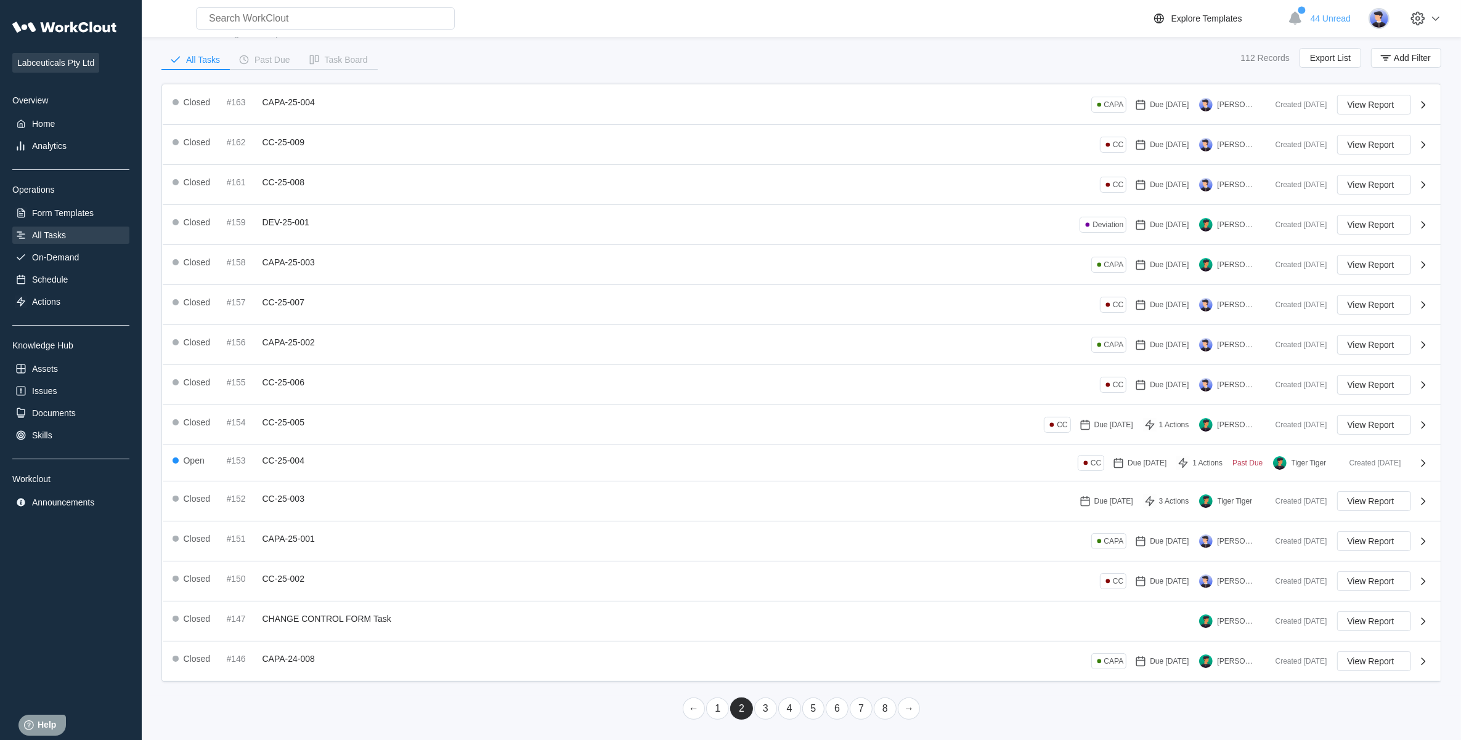 The image size is (1461, 740). Describe the element at coordinates (71, 503) in the screenshot. I see `a: Announcements` at that location.